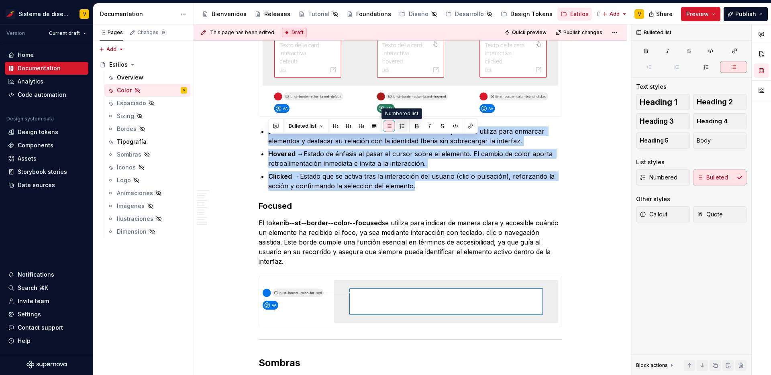 This screenshot has height=375, width=771. I want to click on span: Current draft, so click(64, 33).